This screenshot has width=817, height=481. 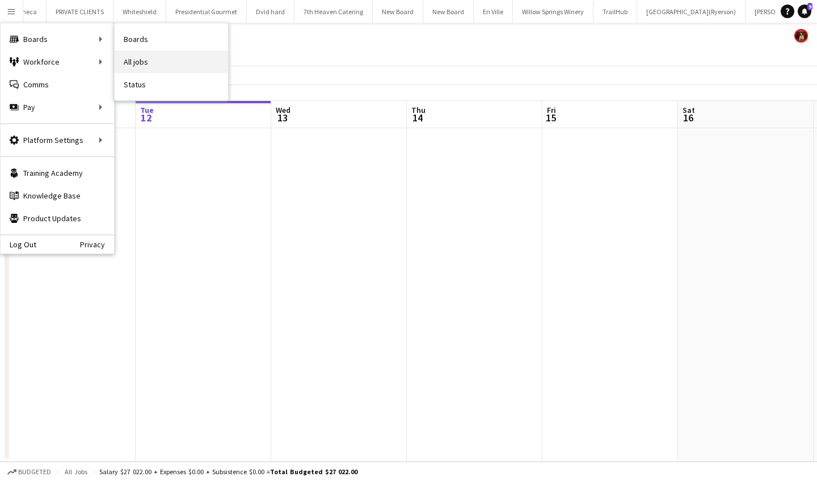 I want to click on a: 9, so click(x=804, y=11).